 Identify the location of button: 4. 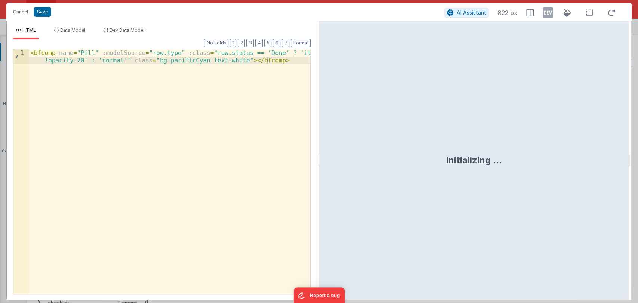
(259, 43).